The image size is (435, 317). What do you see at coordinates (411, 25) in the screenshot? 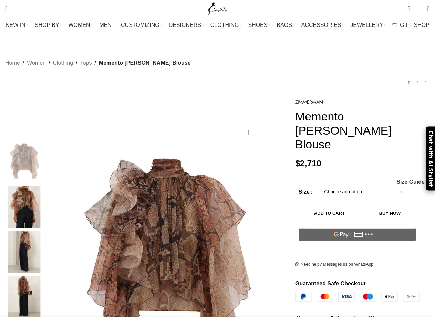
I see `a: GIFT SHOP` at bounding box center [411, 25].